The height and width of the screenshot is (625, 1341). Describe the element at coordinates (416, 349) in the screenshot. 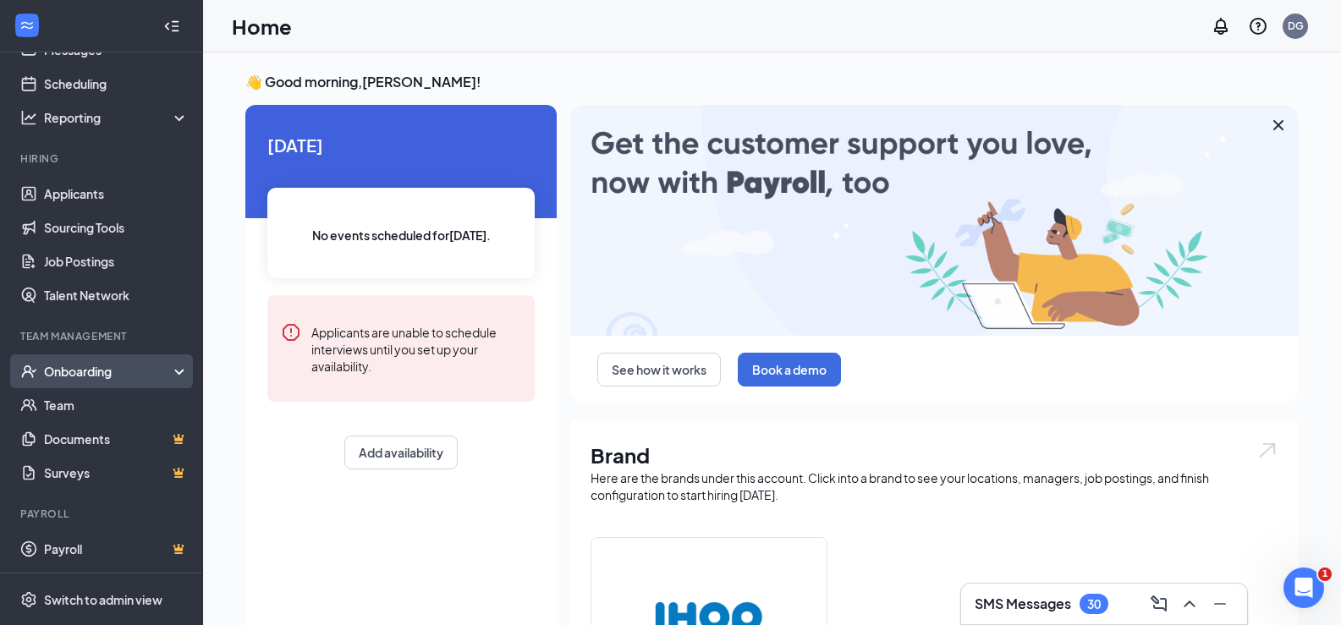

I see `div: Applicants are unable to schedule interviews until you set up your availability.` at that location.